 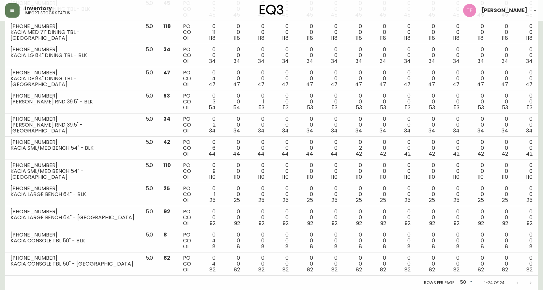 I want to click on span: 92, so click(x=167, y=211).